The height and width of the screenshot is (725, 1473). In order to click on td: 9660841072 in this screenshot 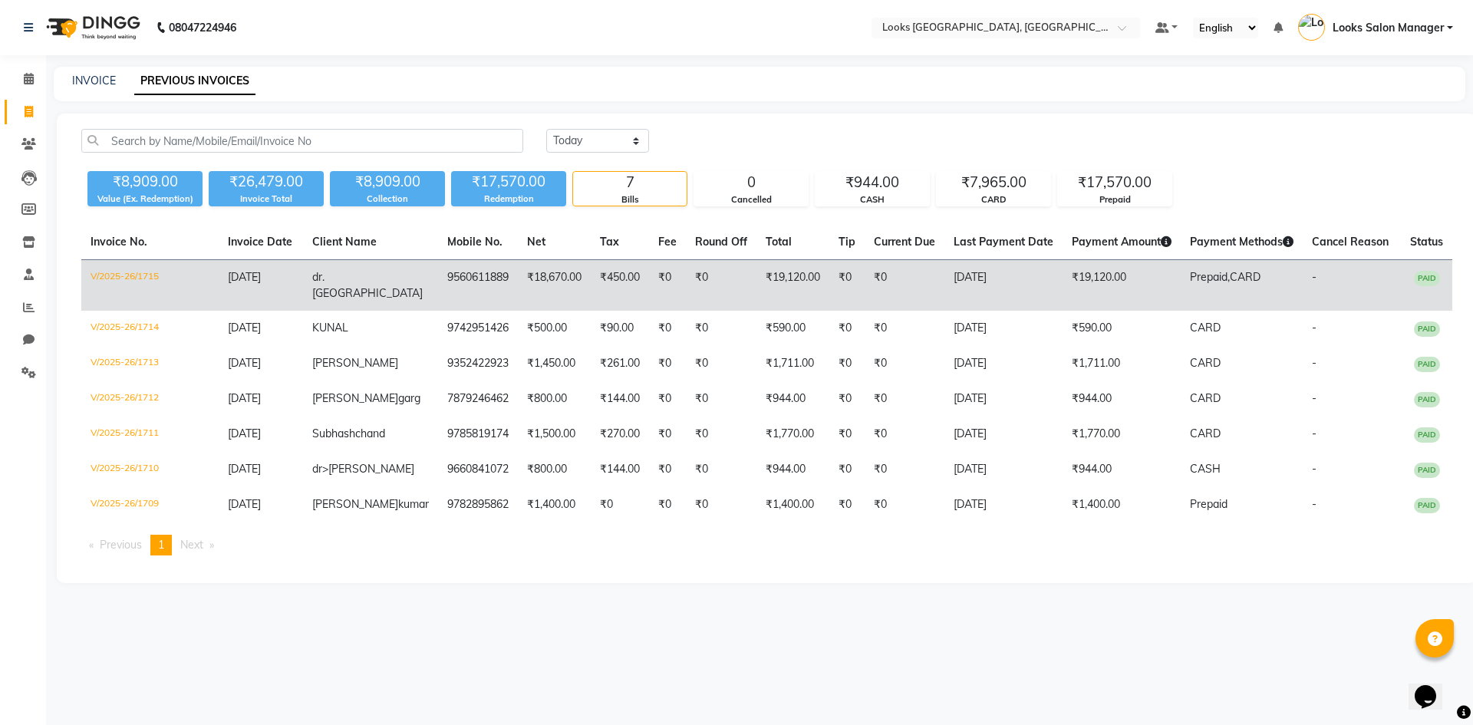, I will do `click(478, 470)`.